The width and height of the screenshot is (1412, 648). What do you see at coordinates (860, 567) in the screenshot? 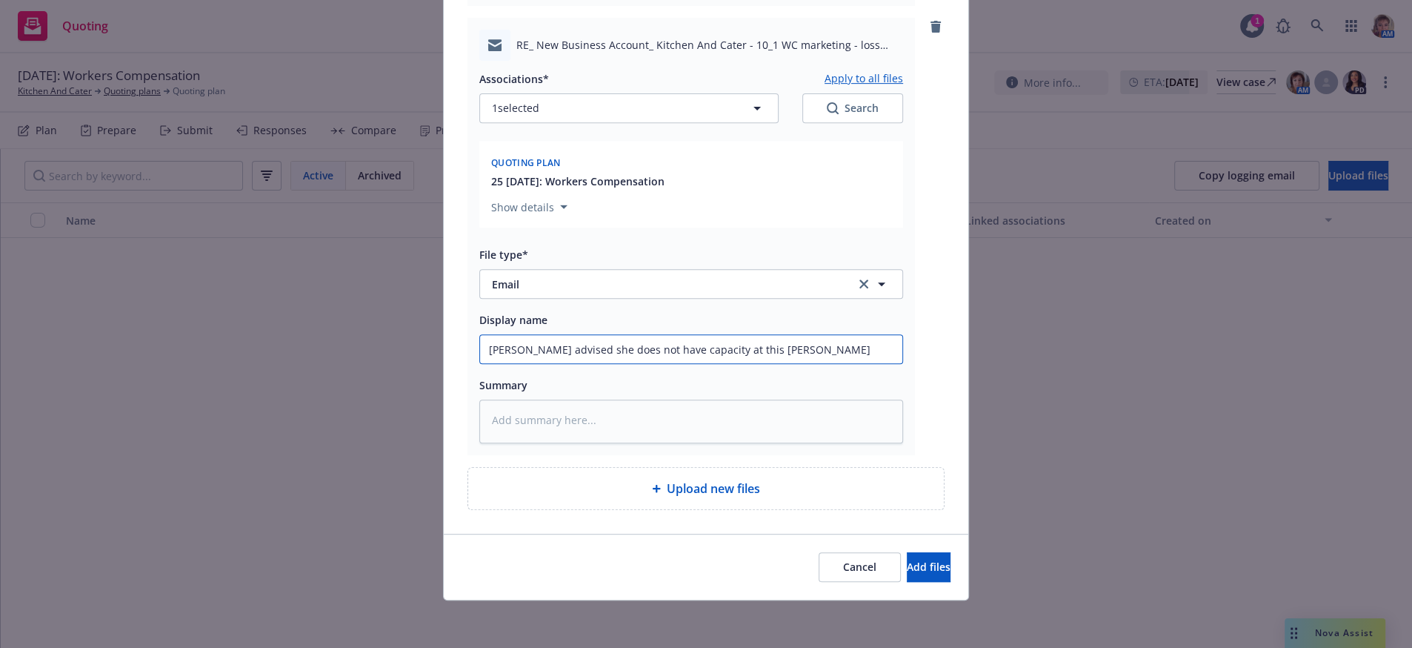
I see `button: Cancel` at bounding box center [860, 567].